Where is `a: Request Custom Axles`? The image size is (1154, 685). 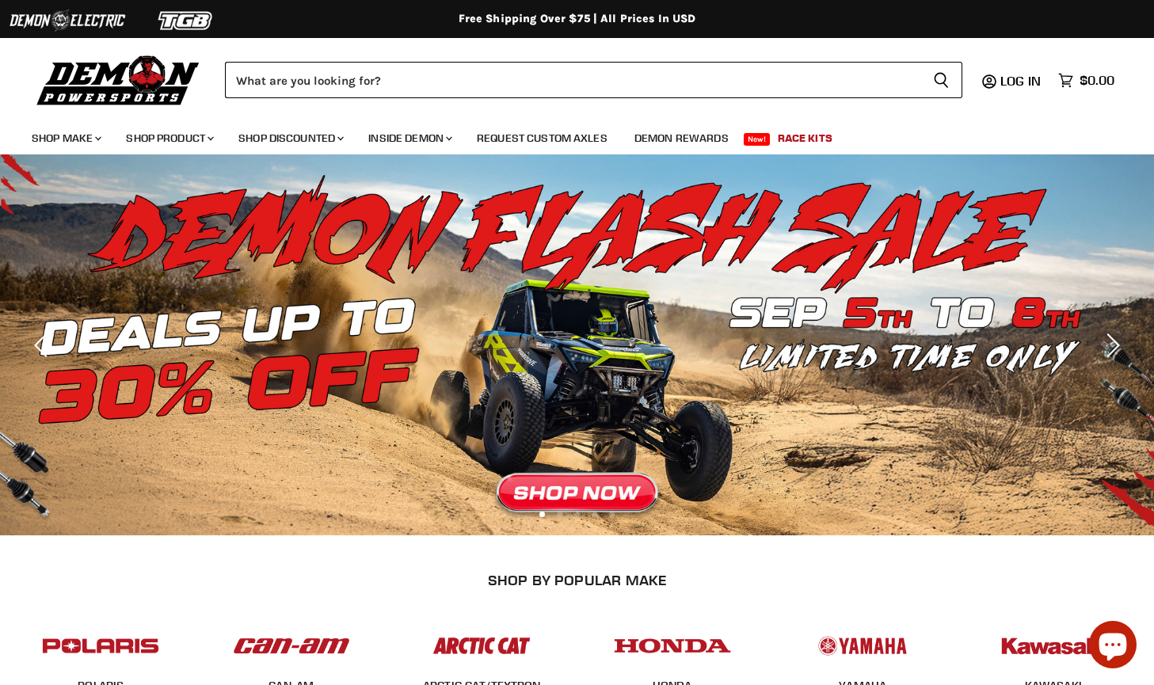
a: Request Custom Axles is located at coordinates (542, 138).